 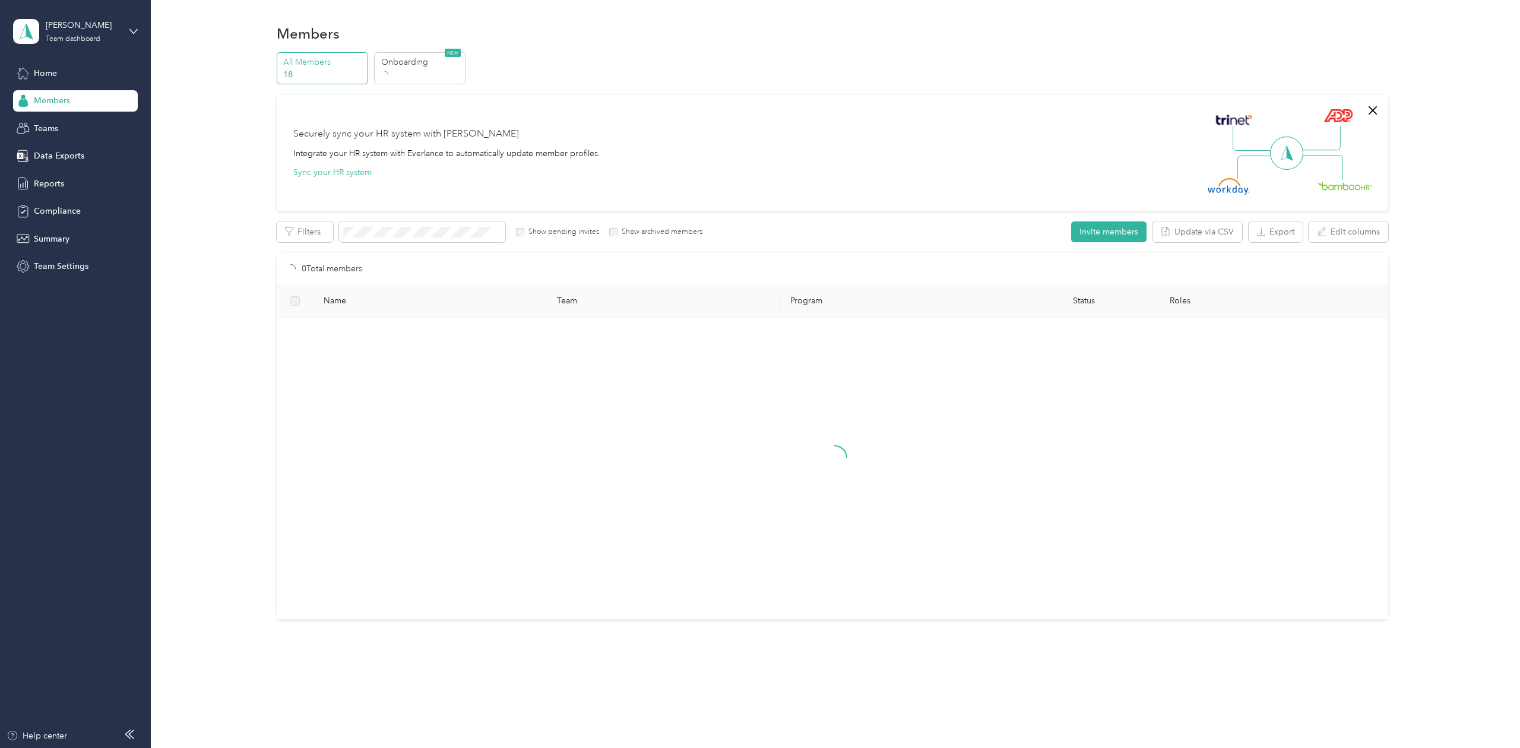 I want to click on span: Team Settings, so click(x=61, y=266).